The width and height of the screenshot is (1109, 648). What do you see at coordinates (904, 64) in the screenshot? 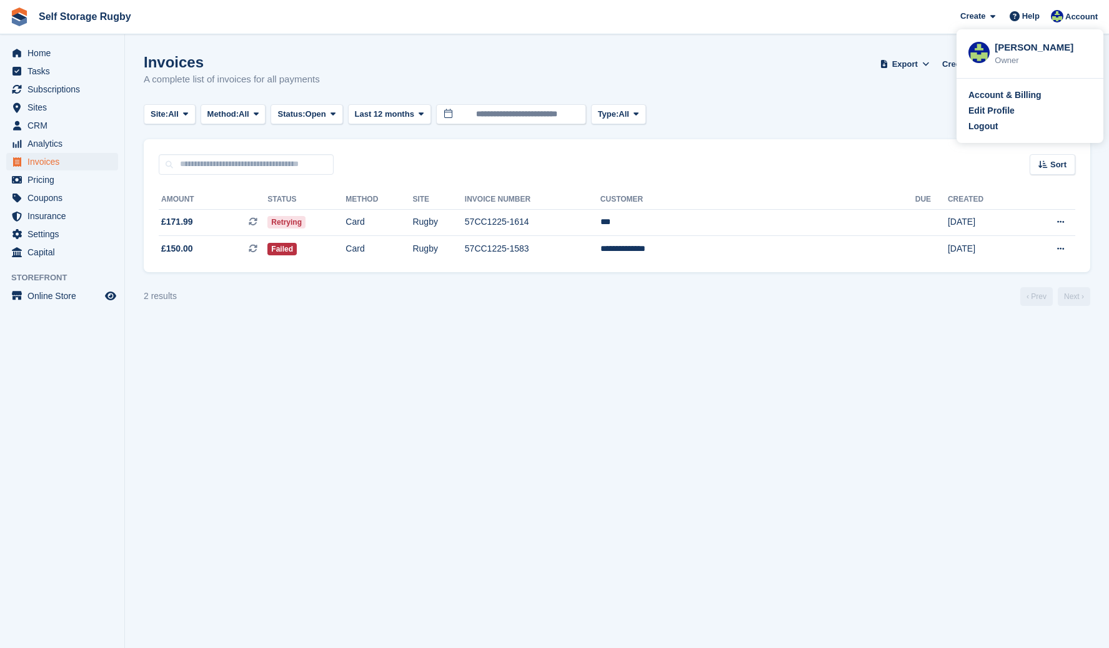
I see `button: Export` at bounding box center [904, 64].